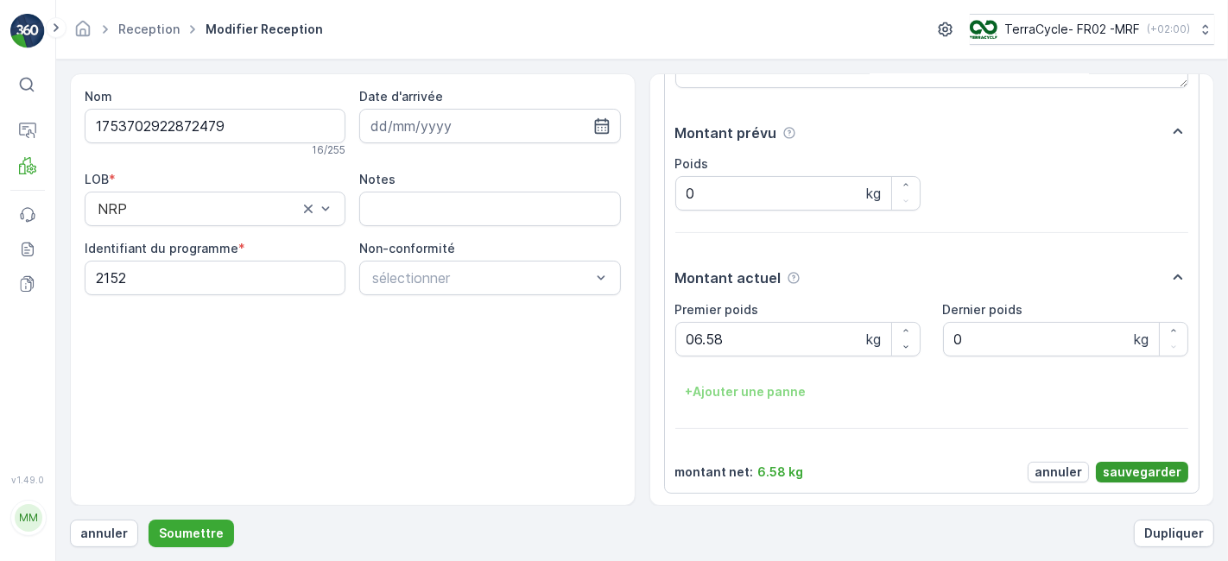  I want to click on p: Dupliquer, so click(1174, 534).